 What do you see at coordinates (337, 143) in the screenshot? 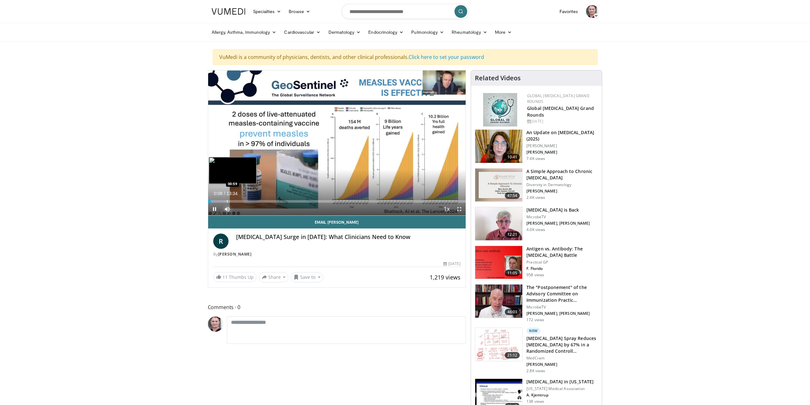
I see `video-js: Video Player` at bounding box center [337, 143].